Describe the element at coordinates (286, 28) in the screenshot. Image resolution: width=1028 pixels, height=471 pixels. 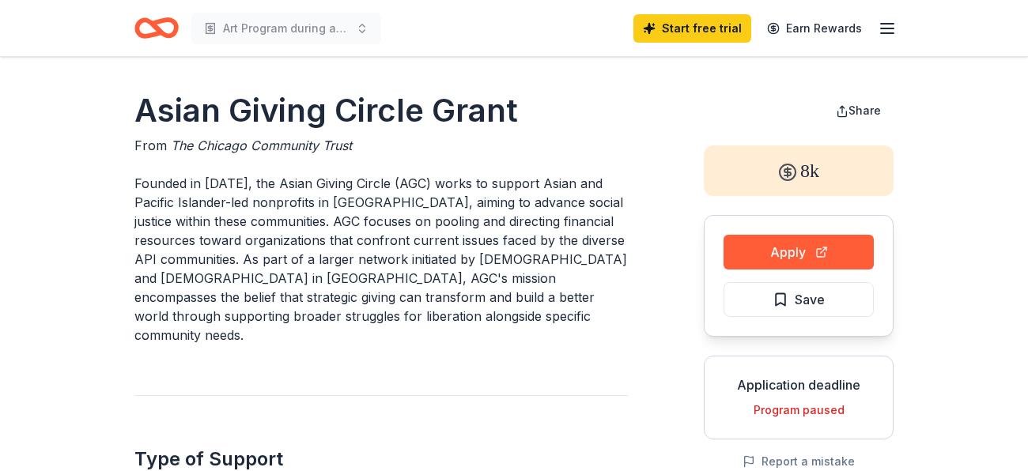
I see `button: Art Program during and after school` at that location.